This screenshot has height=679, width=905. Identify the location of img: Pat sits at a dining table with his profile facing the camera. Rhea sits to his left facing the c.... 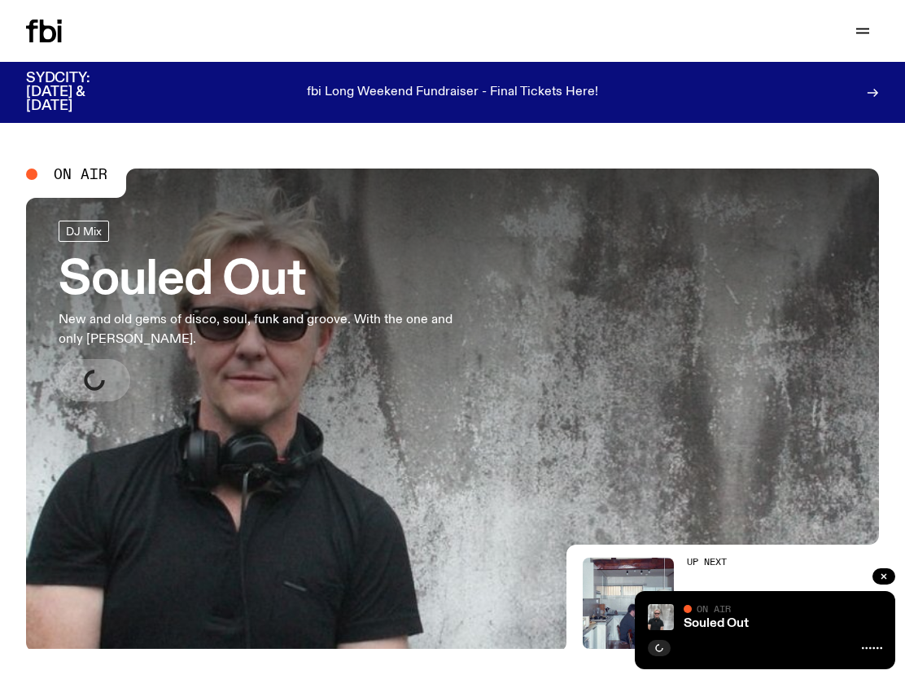
(628, 603).